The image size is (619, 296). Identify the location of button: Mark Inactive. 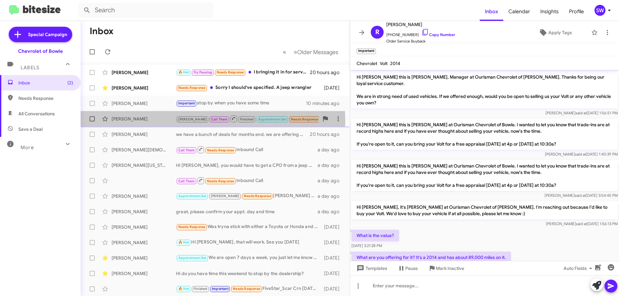
(446, 268).